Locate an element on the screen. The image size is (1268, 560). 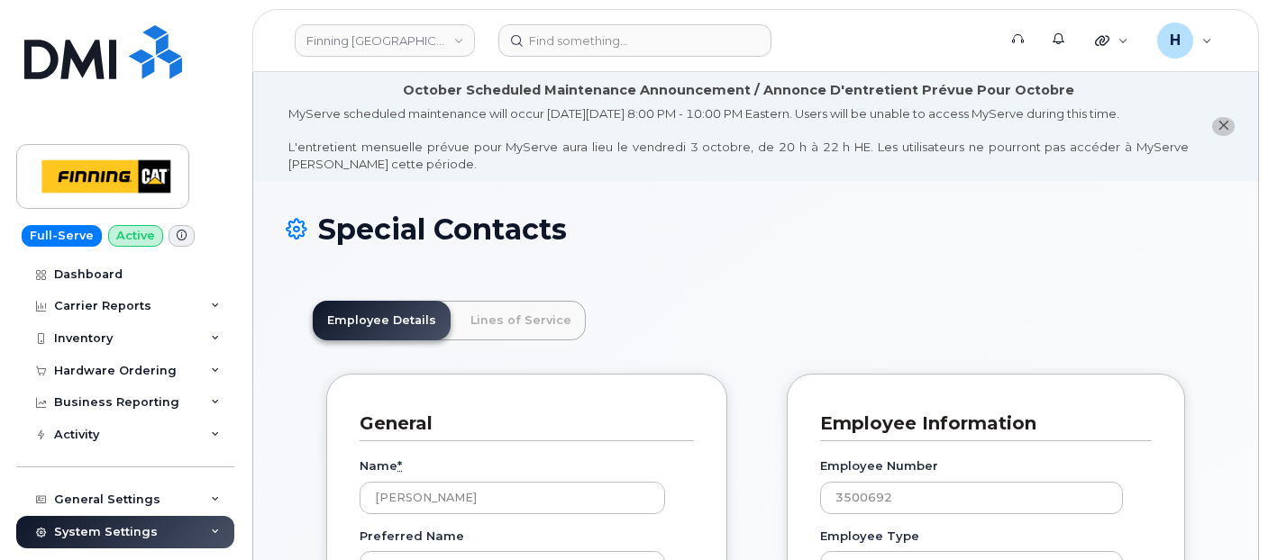
label: Employee Type is located at coordinates (869, 536).